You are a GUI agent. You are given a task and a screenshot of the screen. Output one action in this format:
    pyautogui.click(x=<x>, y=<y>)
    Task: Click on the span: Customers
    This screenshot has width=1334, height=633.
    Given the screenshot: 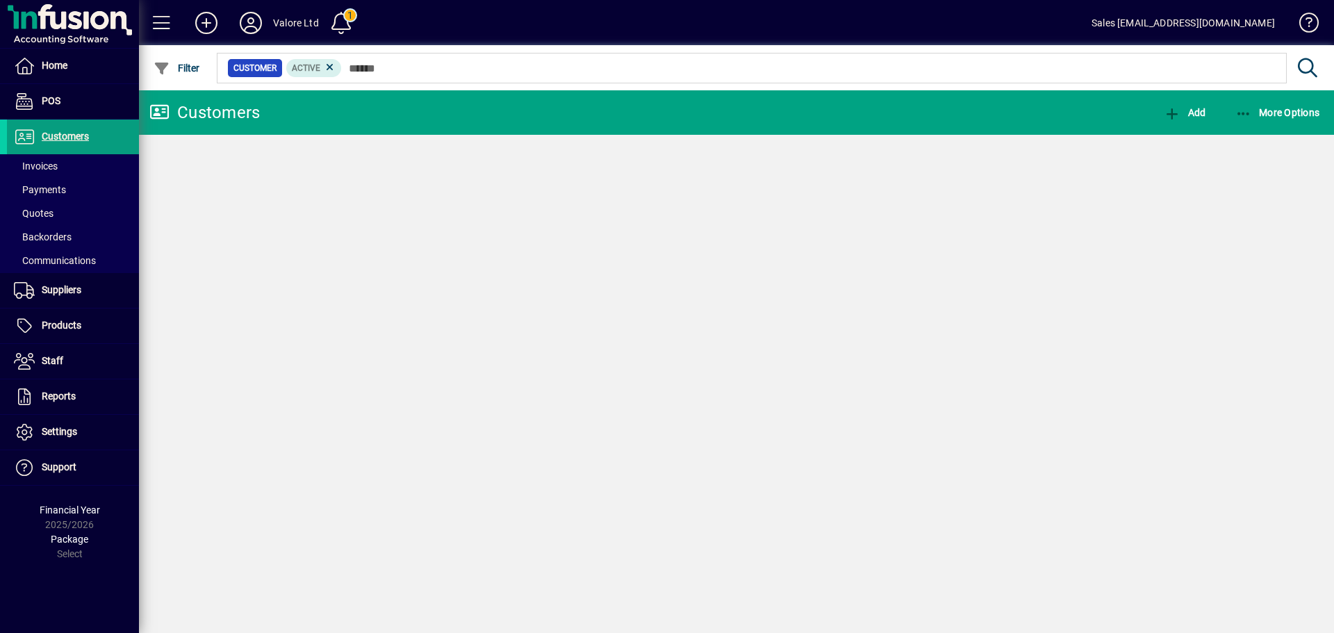 What is the action you would take?
    pyautogui.click(x=65, y=136)
    